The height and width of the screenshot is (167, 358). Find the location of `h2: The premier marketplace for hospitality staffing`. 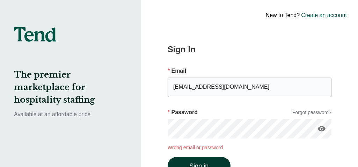

h2: The premier marketplace for hospitality staffing is located at coordinates (70, 88).